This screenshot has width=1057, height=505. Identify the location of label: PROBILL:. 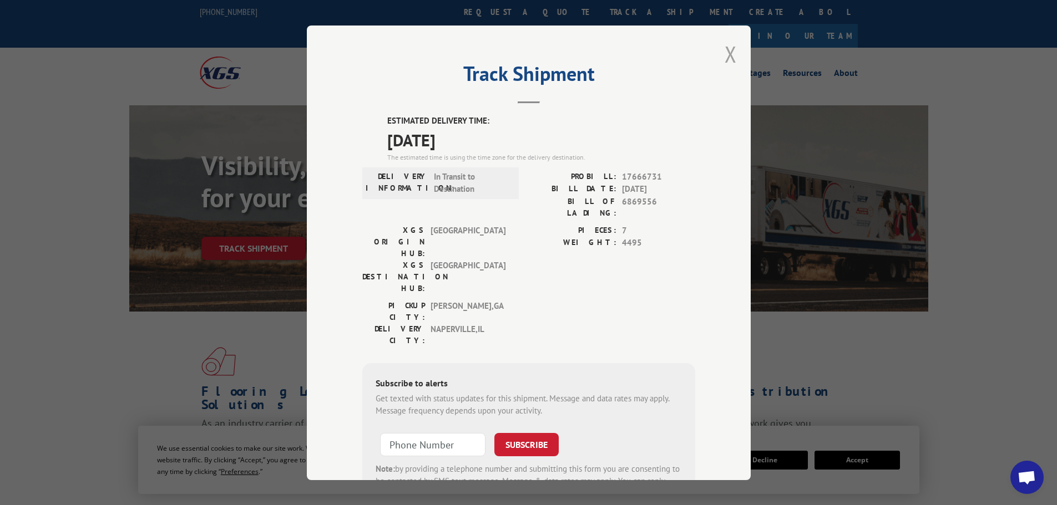
(572, 176).